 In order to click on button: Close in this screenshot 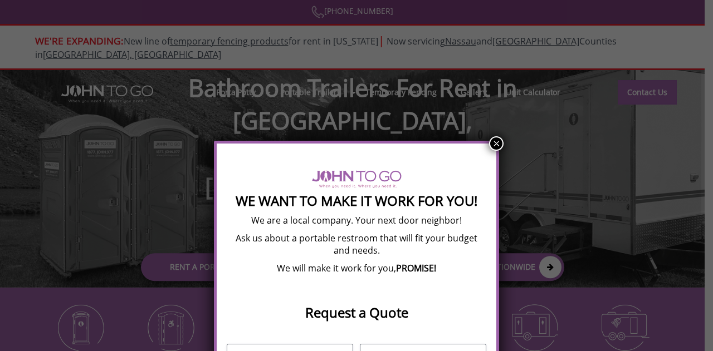, I will do `click(496, 144)`.